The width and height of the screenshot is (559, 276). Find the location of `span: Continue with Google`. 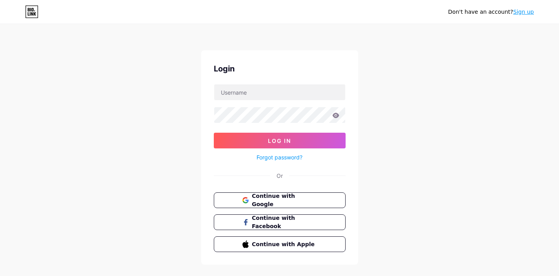

span: Continue with Google is located at coordinates (284, 200).